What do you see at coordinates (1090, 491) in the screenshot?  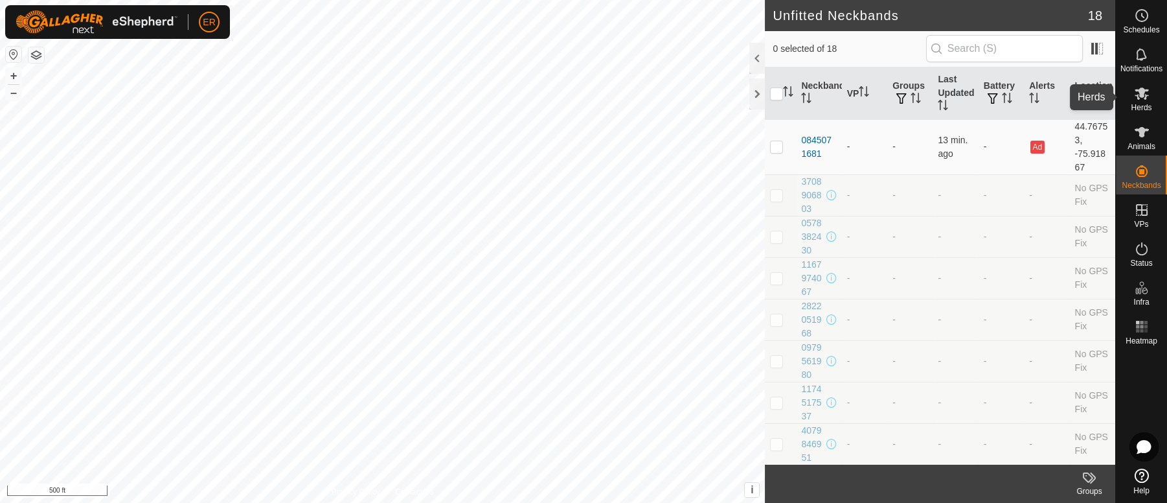 I see `div: Groups` at bounding box center [1090, 491].